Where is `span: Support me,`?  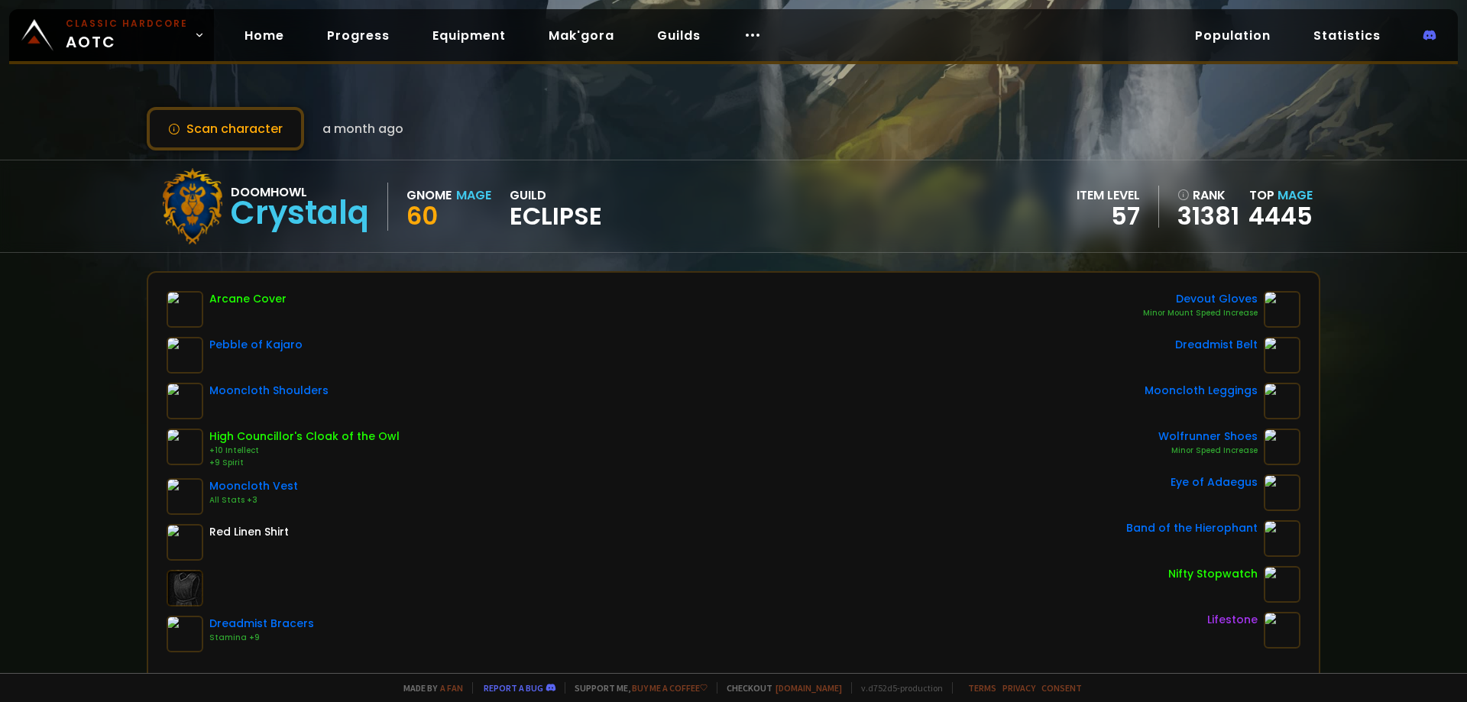
span: Support me, is located at coordinates (636, 688).